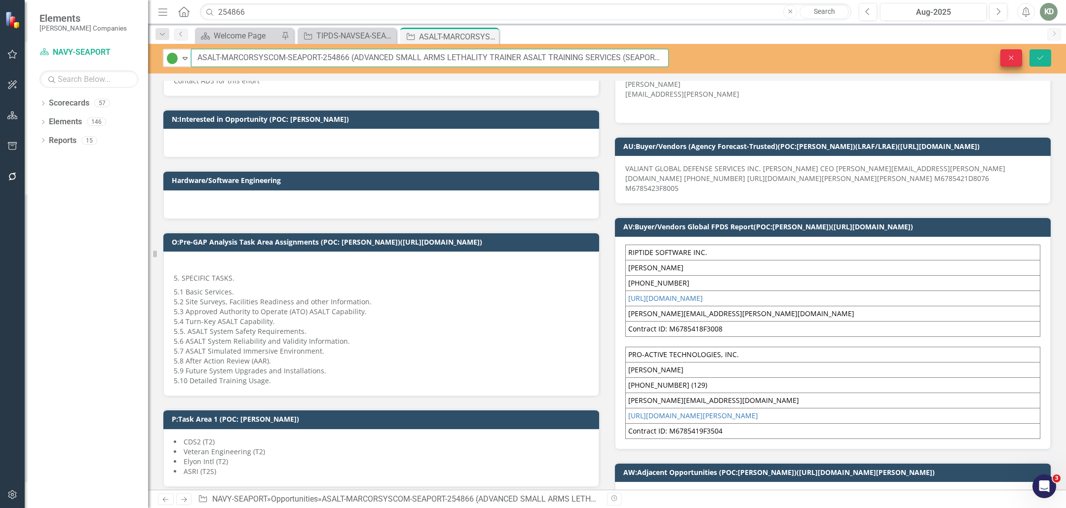  What do you see at coordinates (1048, 12) in the screenshot?
I see `div: KD` at bounding box center [1048, 12].